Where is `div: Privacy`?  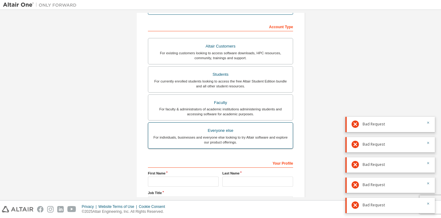 div: Privacy is located at coordinates (90, 207).